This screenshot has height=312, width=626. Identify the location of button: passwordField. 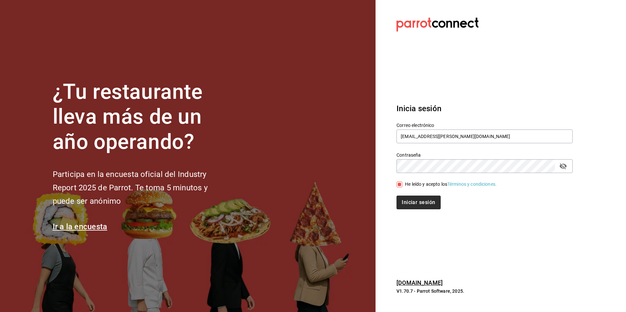
(563, 166).